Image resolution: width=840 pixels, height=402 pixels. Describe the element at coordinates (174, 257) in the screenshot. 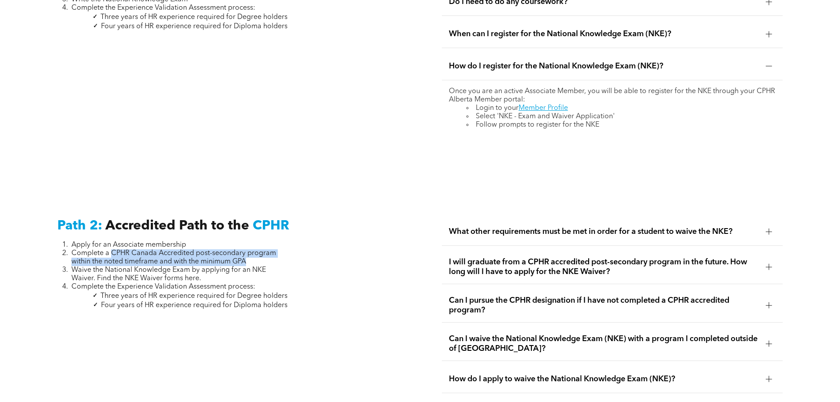

I see `span: Complete a CPHR Canada Accredited post-secondary program within the noted timeframe and with the ...` at that location.